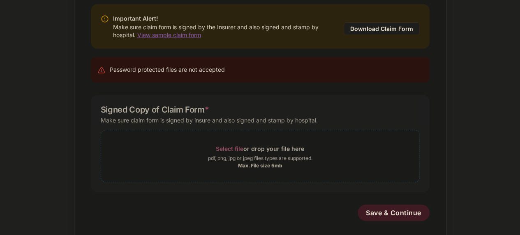  What do you see at coordinates (220, 19) in the screenshot?
I see `div: Important Alert!` at bounding box center [220, 19].